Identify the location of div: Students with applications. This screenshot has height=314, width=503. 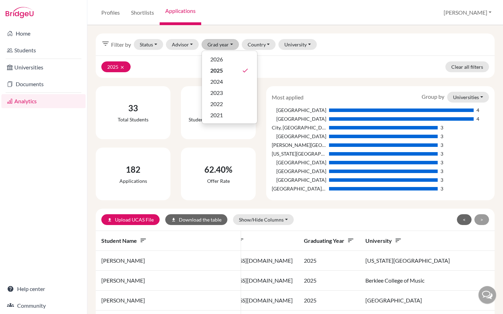
(218, 119).